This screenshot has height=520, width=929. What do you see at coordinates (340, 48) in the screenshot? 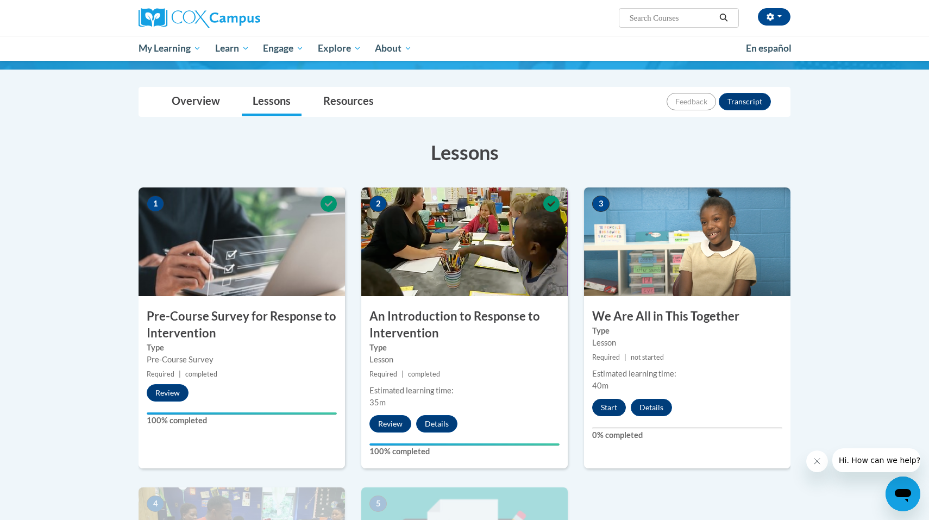
I see `a: Explore` at bounding box center [340, 48].